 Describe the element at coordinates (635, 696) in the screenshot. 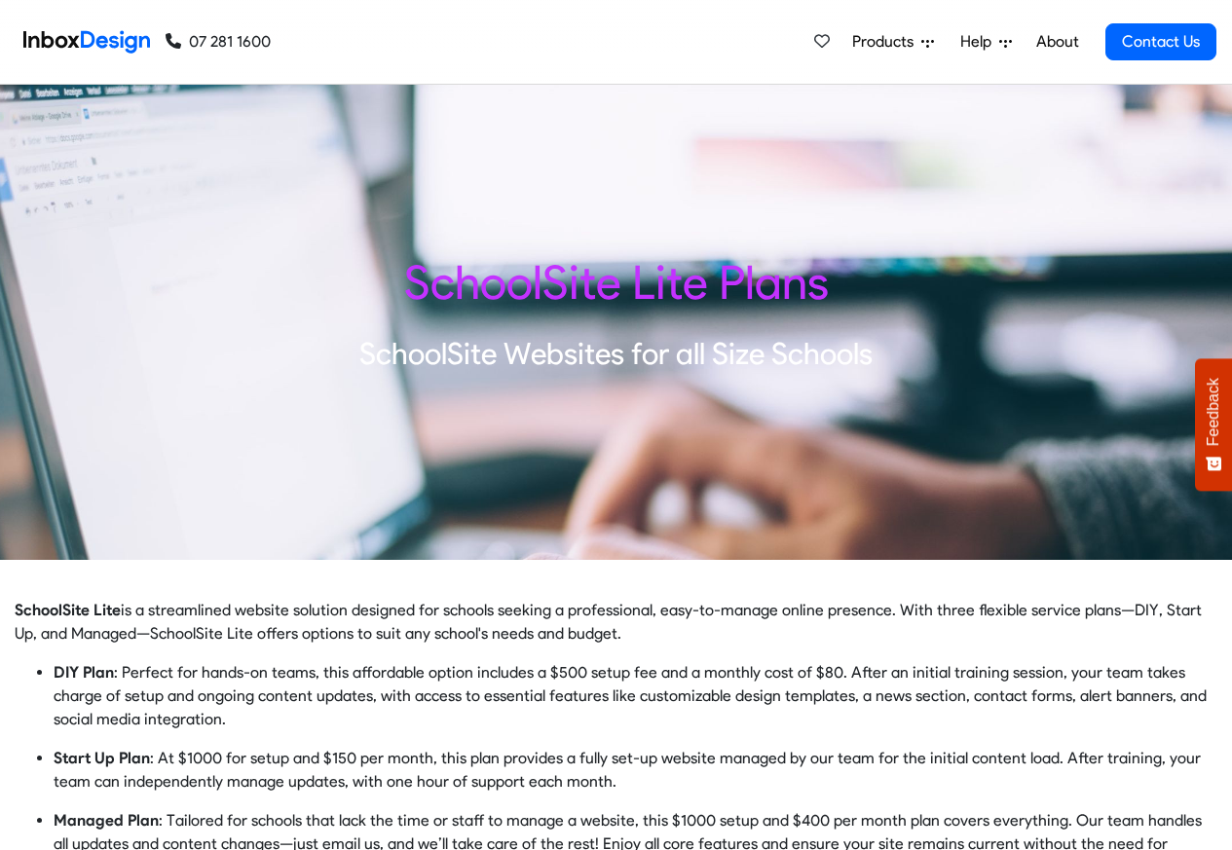

I see `p: : Perfect for hands-on teams, this affordable option includes a $500 setup fee and a monthly cost...` at that location.